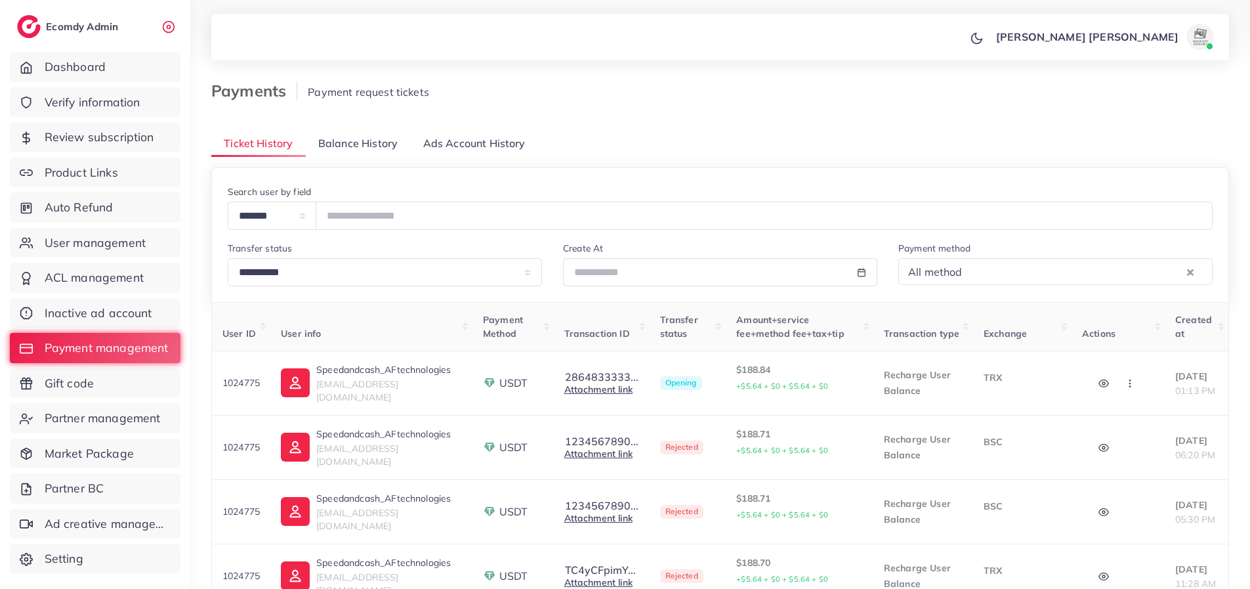 This screenshot has height=589, width=1250. What do you see at coordinates (69, 383) in the screenshot?
I see `span: Gift code` at bounding box center [69, 383].